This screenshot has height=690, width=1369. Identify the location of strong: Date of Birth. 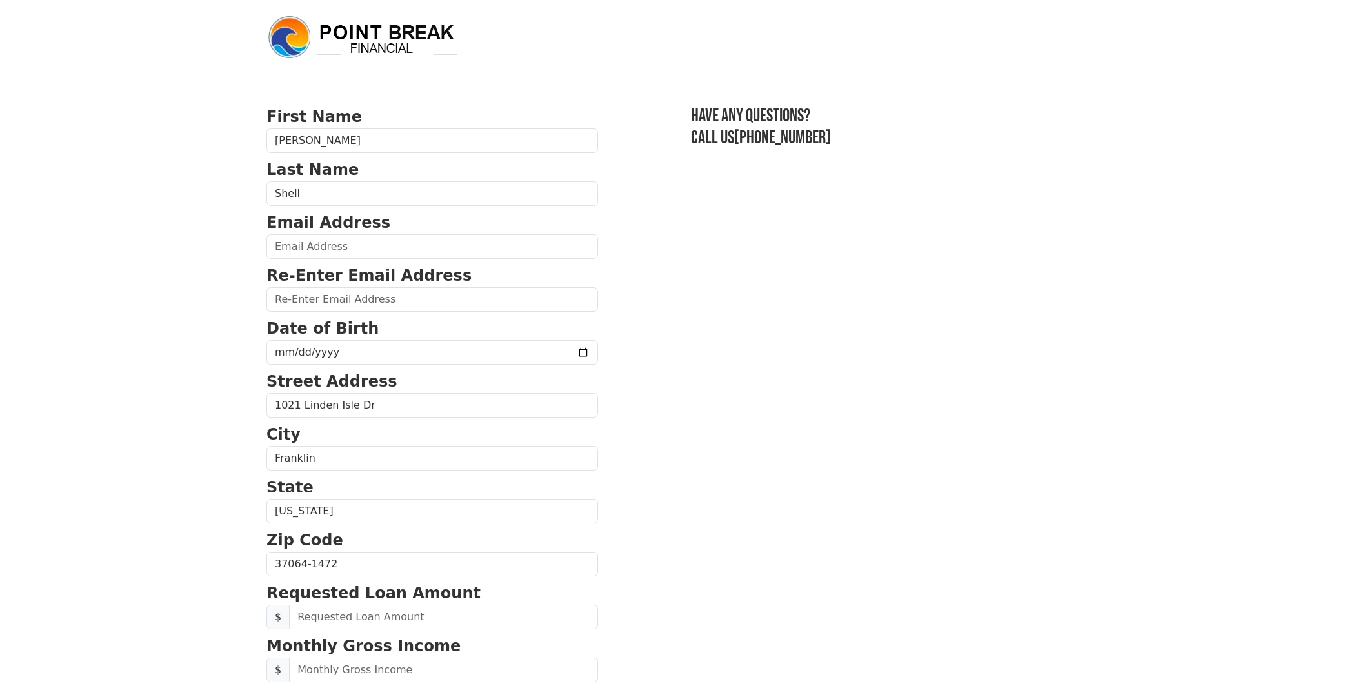
(323, 328).